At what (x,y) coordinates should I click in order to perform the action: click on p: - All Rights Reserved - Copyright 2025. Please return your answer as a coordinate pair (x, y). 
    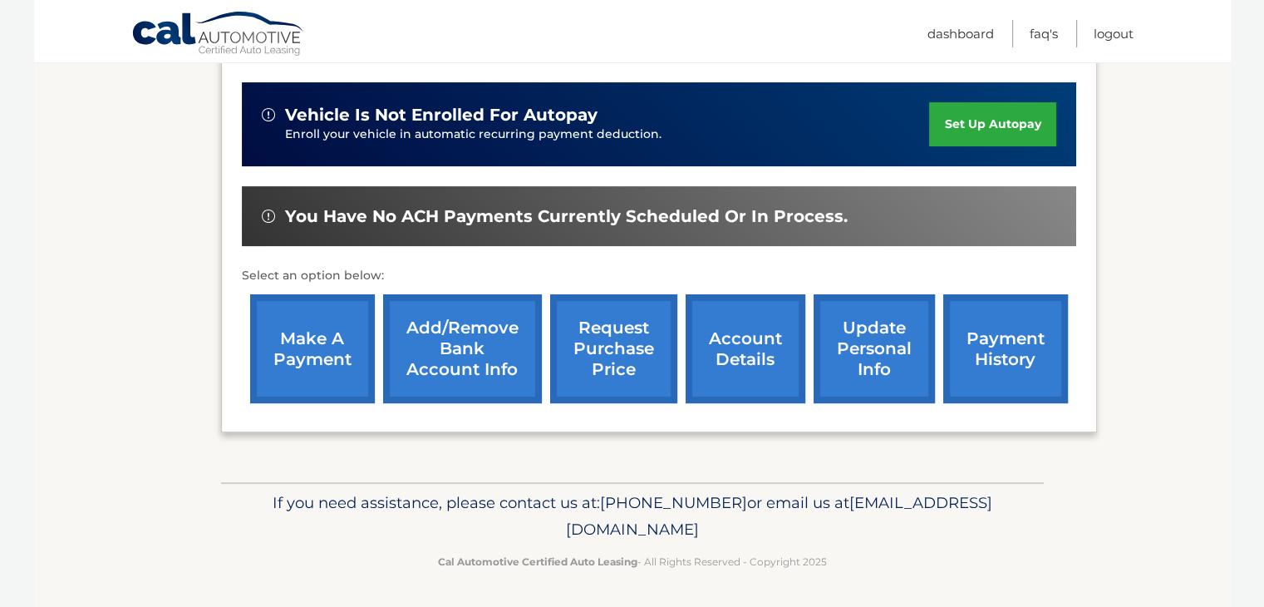
    Looking at the image, I should click on (632, 561).